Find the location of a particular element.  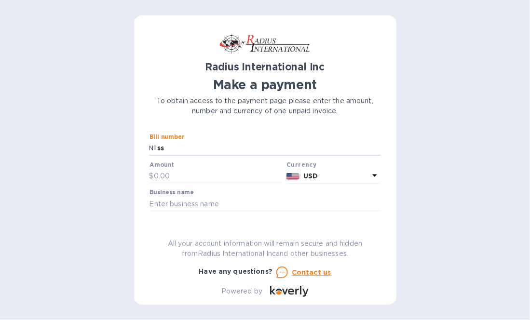

input: 0.00 is located at coordinates (219, 177).